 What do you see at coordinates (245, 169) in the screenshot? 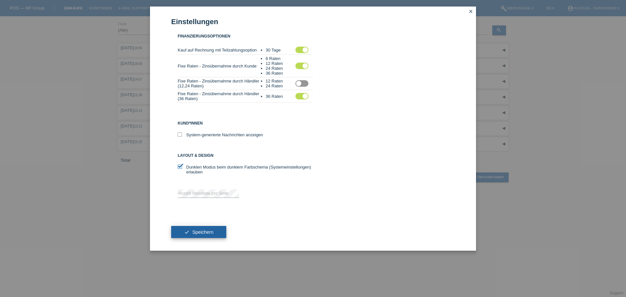
I see `label: Dunklen Modus beim dunklem Farbschema (Systemeinstellungen) erlauben` at bounding box center [245, 169].